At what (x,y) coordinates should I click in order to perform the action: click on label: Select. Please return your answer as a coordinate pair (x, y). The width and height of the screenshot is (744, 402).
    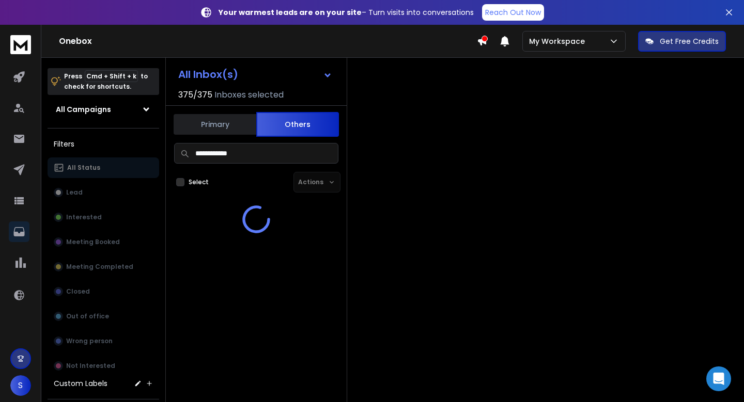
    Looking at the image, I should click on (198, 182).